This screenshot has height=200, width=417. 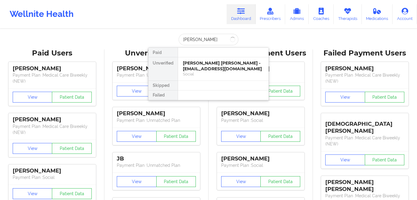 I want to click on div: Skipped, so click(x=163, y=86).